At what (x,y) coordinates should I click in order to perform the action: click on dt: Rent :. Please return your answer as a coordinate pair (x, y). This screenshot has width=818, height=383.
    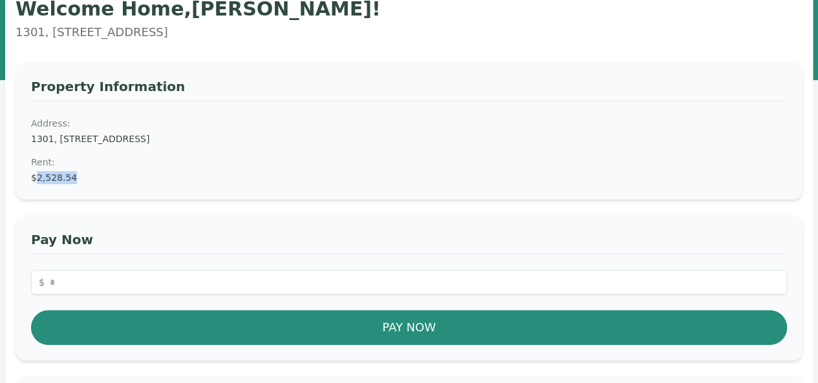
    Looking at the image, I should click on (409, 162).